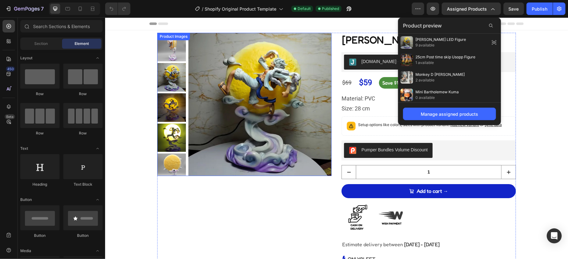 The width and height of the screenshot is (568, 259). Describe the element at coordinates (118, 9) in the screenshot. I see `div: Undo/Redo` at that location.